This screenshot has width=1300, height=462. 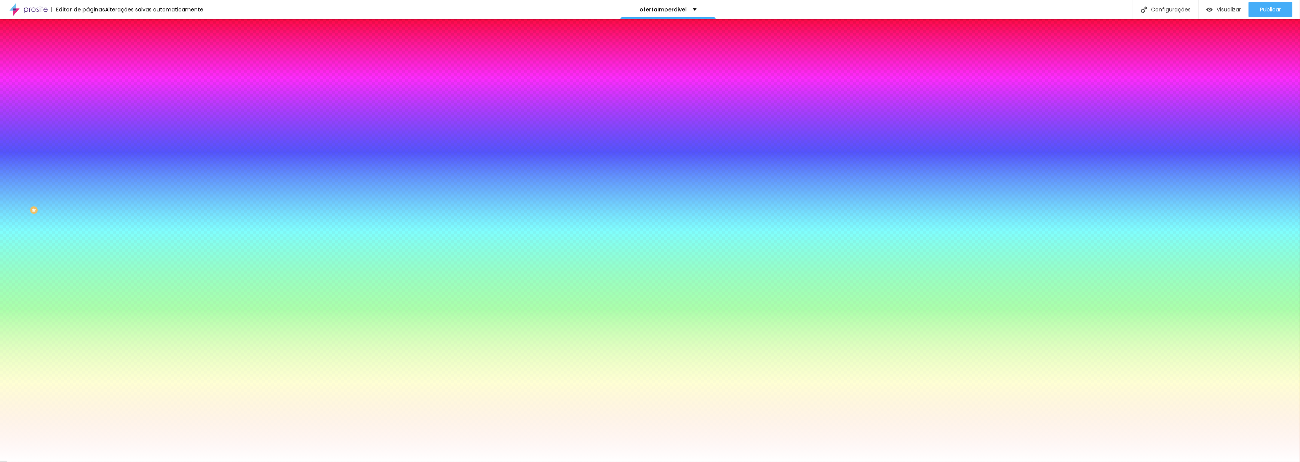 I want to click on img: Ícone, so click(x=1144, y=10).